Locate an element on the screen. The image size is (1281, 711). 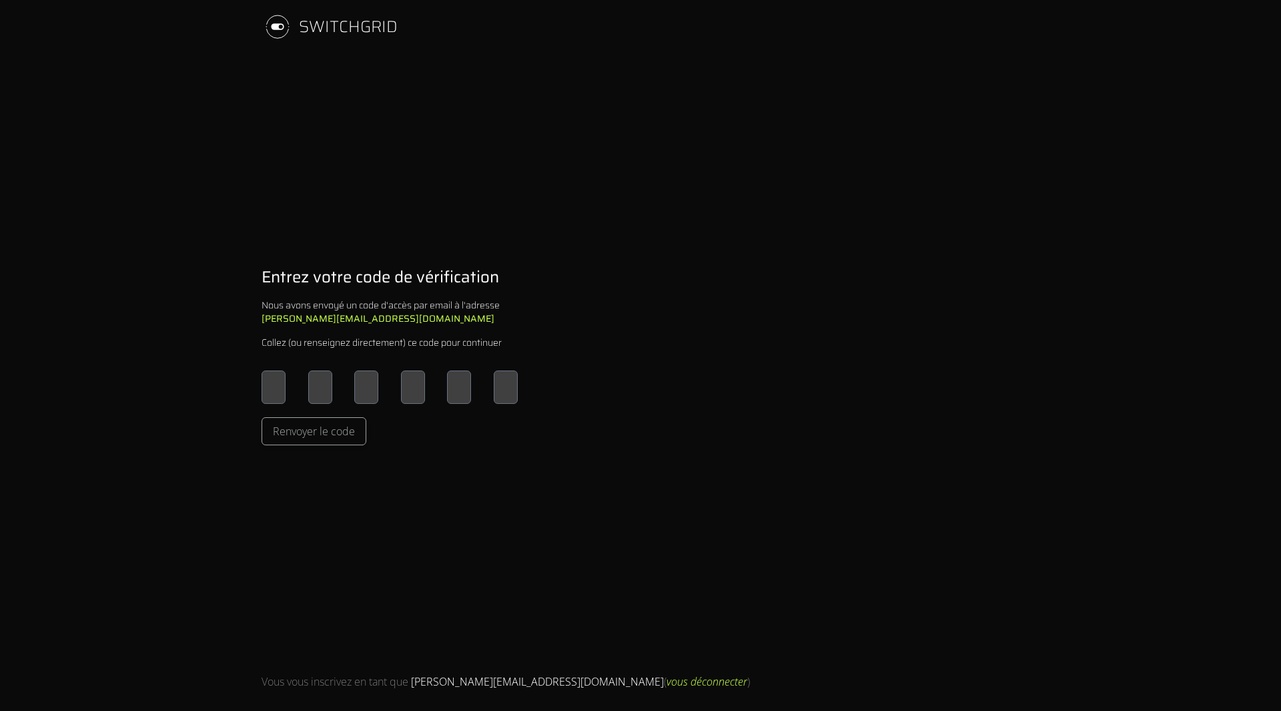
input: Please enter OTP character 1 is located at coordinates (274, 387).